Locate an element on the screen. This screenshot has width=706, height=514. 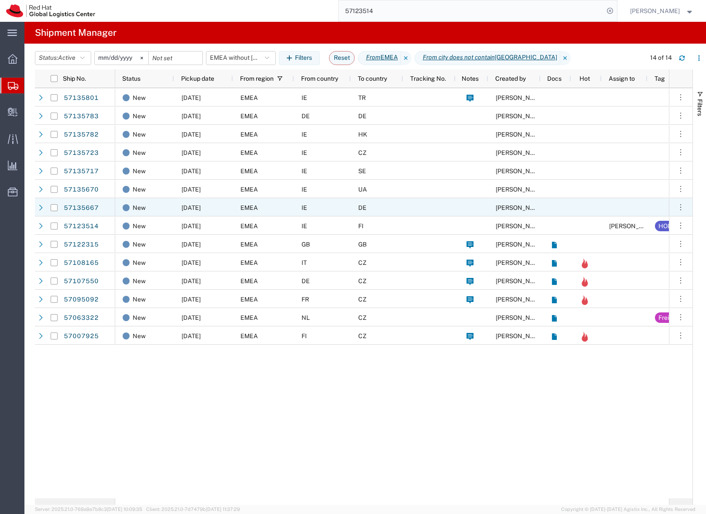
i: From is located at coordinates (373, 57).